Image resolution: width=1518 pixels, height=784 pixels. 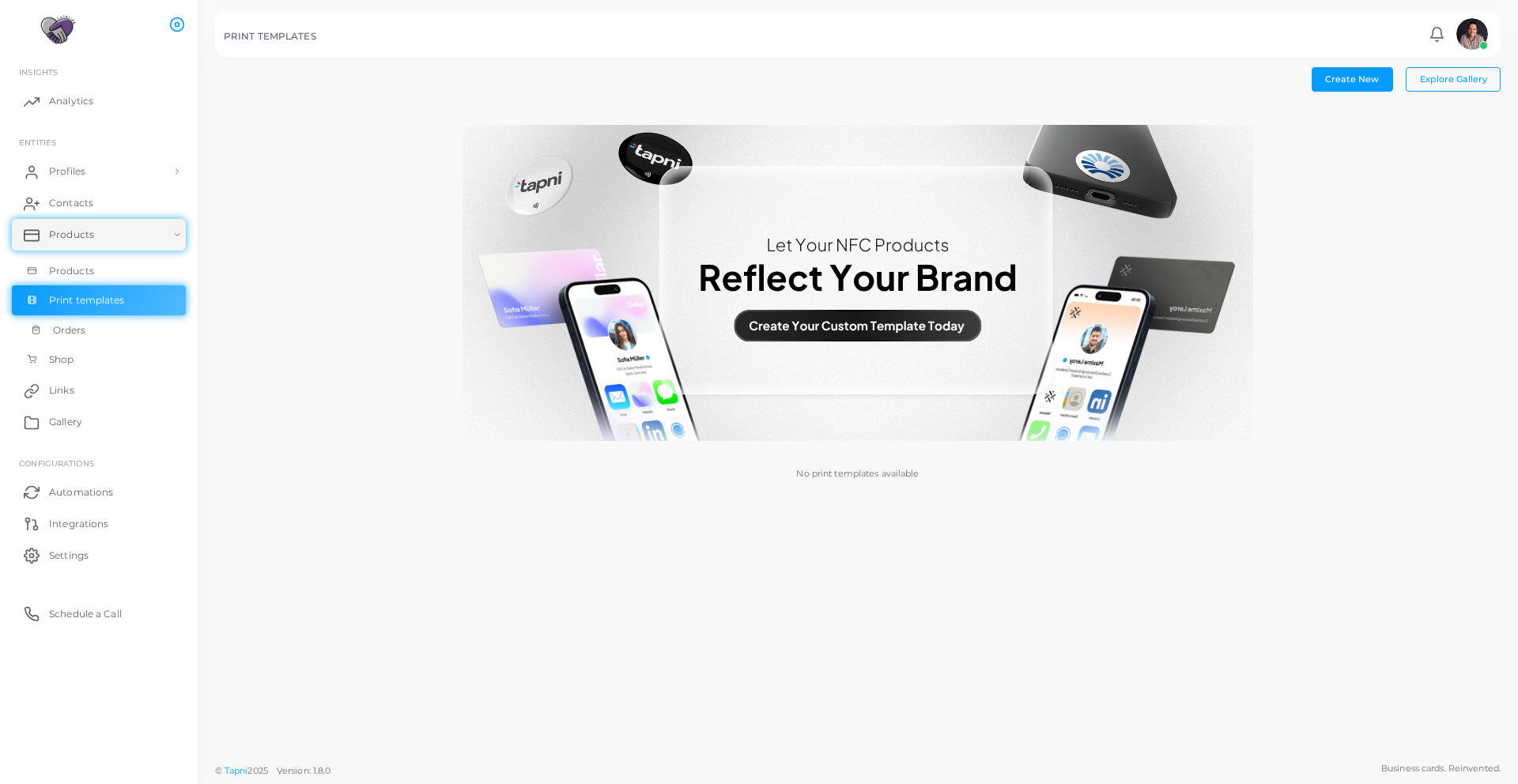 What do you see at coordinates (71, 203) in the screenshot?
I see `span: Contacts` at bounding box center [71, 203].